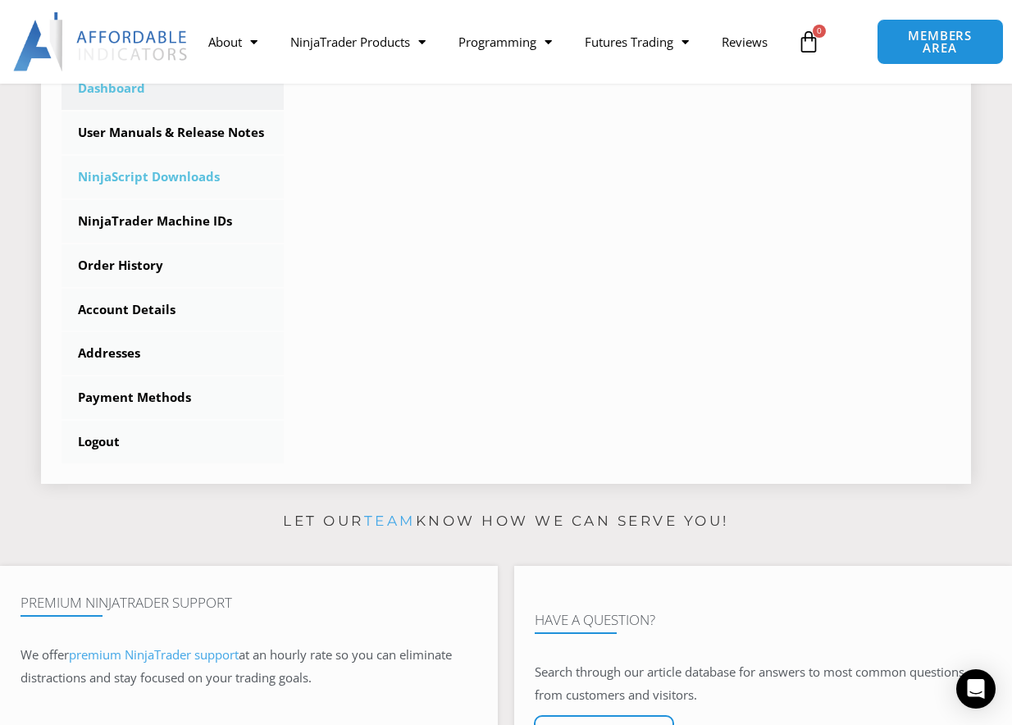 The width and height of the screenshot is (1012, 725). I want to click on h4: Premium NinjaTrader Support, so click(248, 602).